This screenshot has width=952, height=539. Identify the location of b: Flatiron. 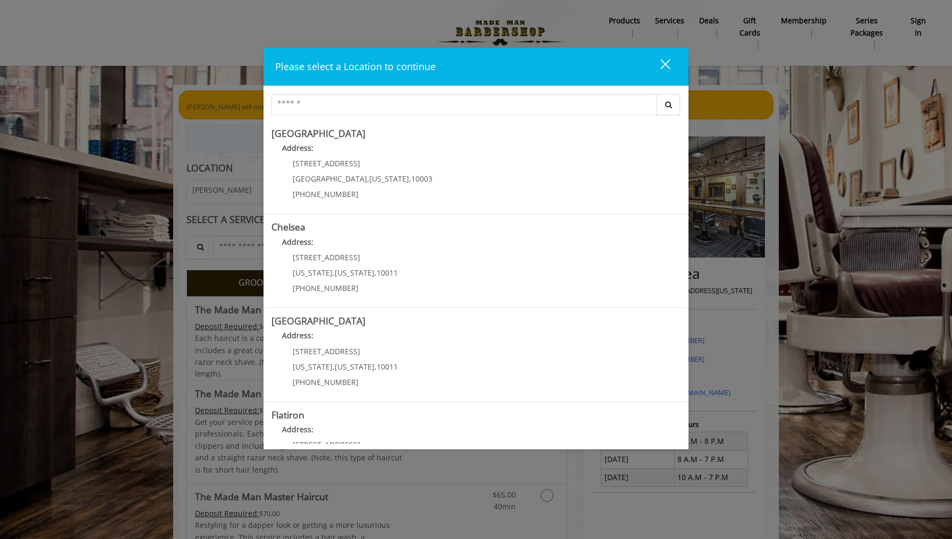
(288, 415).